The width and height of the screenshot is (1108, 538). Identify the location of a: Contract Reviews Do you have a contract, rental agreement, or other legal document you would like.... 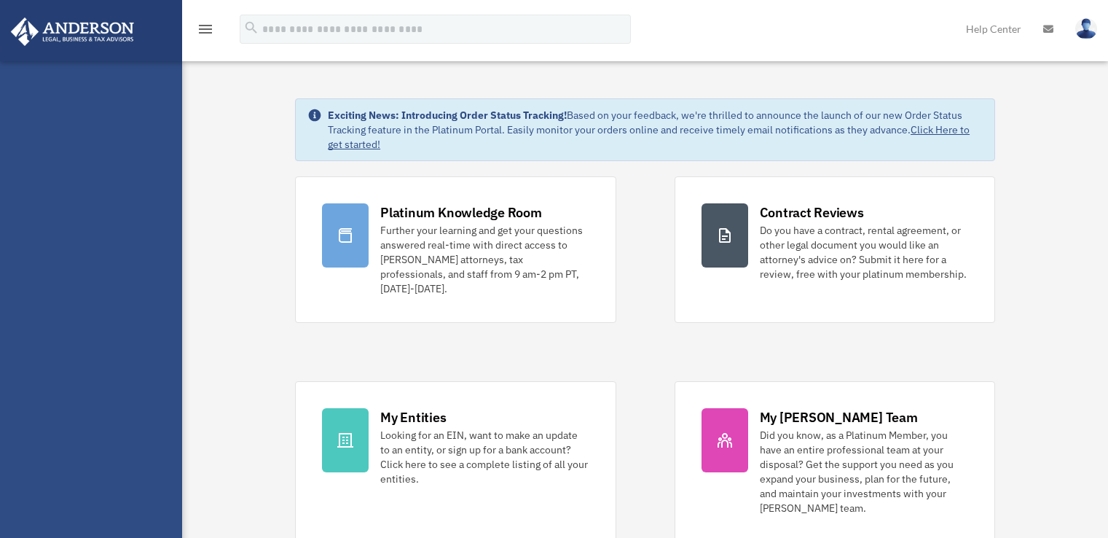
(835, 249).